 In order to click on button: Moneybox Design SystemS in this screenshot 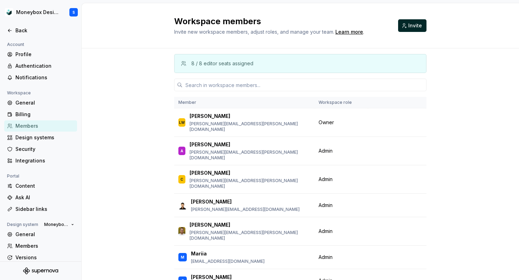, I will do `click(41, 12)`.